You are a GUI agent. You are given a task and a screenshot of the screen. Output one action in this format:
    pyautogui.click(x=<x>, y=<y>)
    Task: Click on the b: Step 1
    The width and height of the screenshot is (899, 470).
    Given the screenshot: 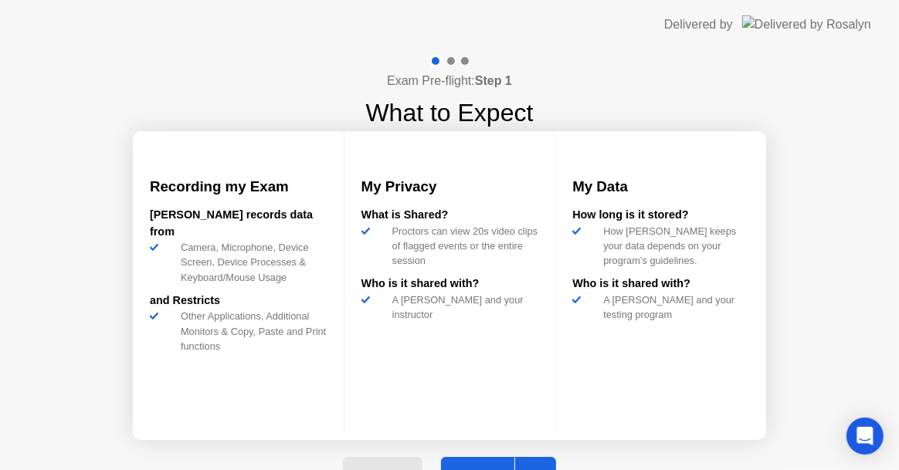 What is the action you would take?
    pyautogui.click(x=494, y=80)
    